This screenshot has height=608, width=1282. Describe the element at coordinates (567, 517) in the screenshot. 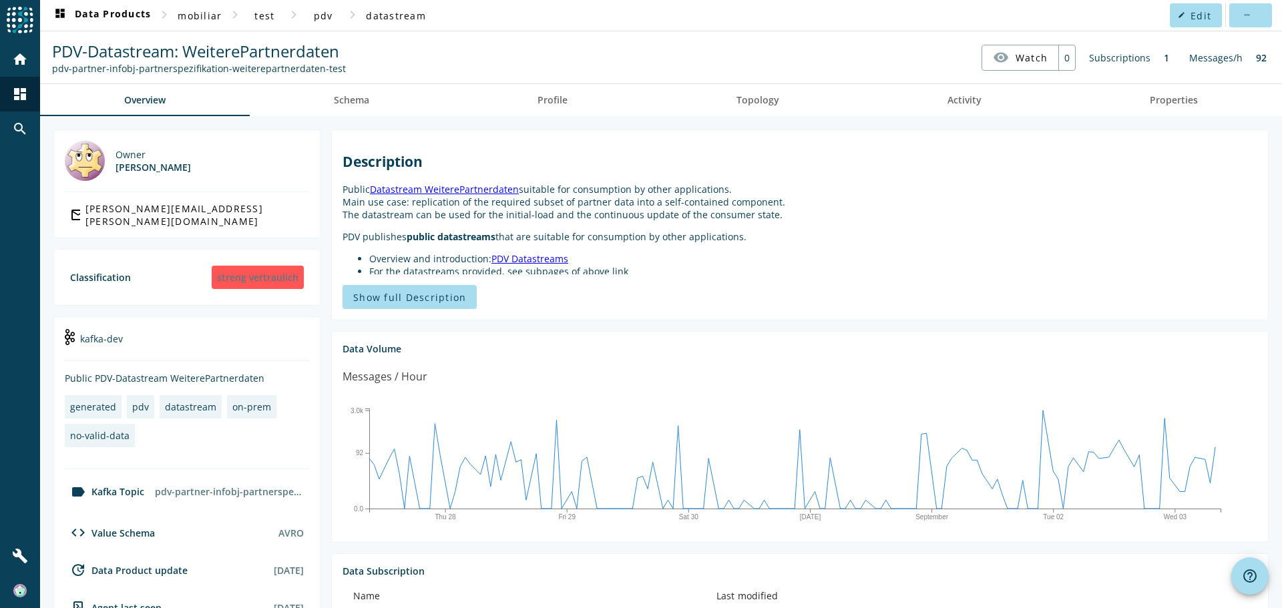

I see `text: Fri 29` at that location.